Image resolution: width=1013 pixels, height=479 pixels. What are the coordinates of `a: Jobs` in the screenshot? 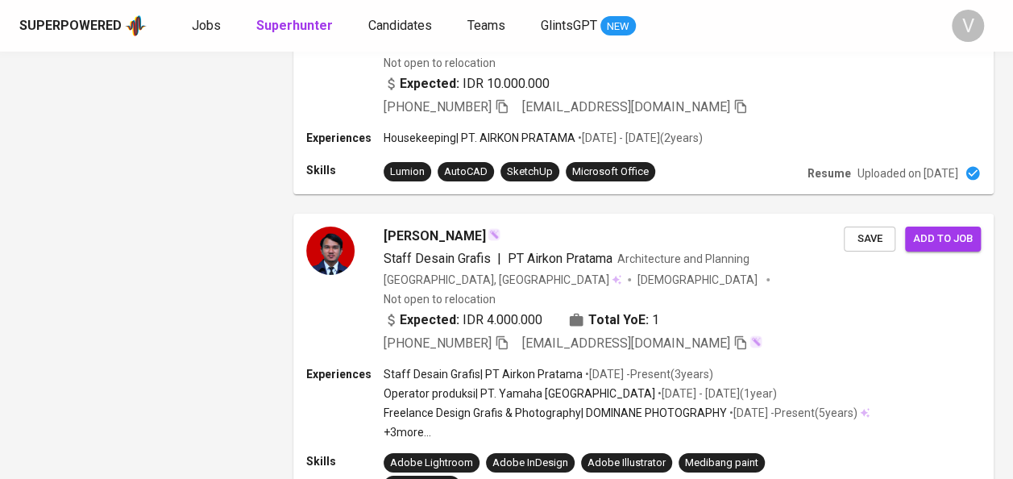 It's located at (208, 26).